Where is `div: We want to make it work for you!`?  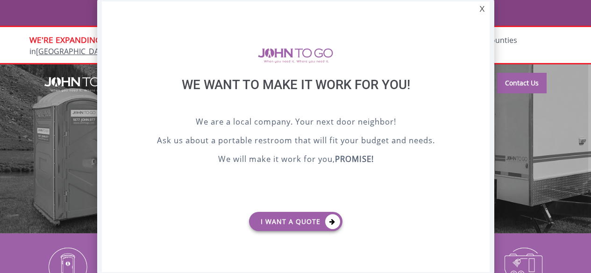
div: We want to make it work for you! is located at coordinates (296, 96).